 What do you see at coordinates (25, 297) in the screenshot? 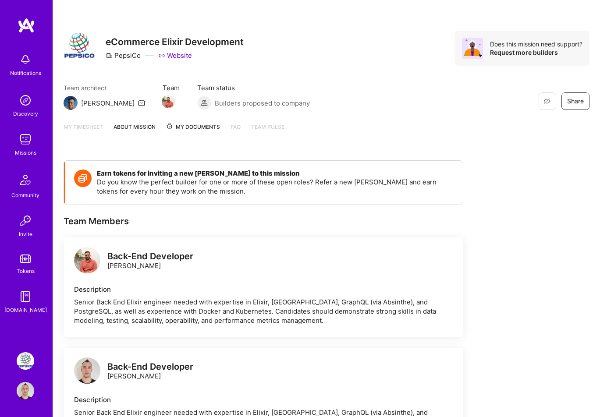
I see `img: guide book` at bounding box center [25, 297].